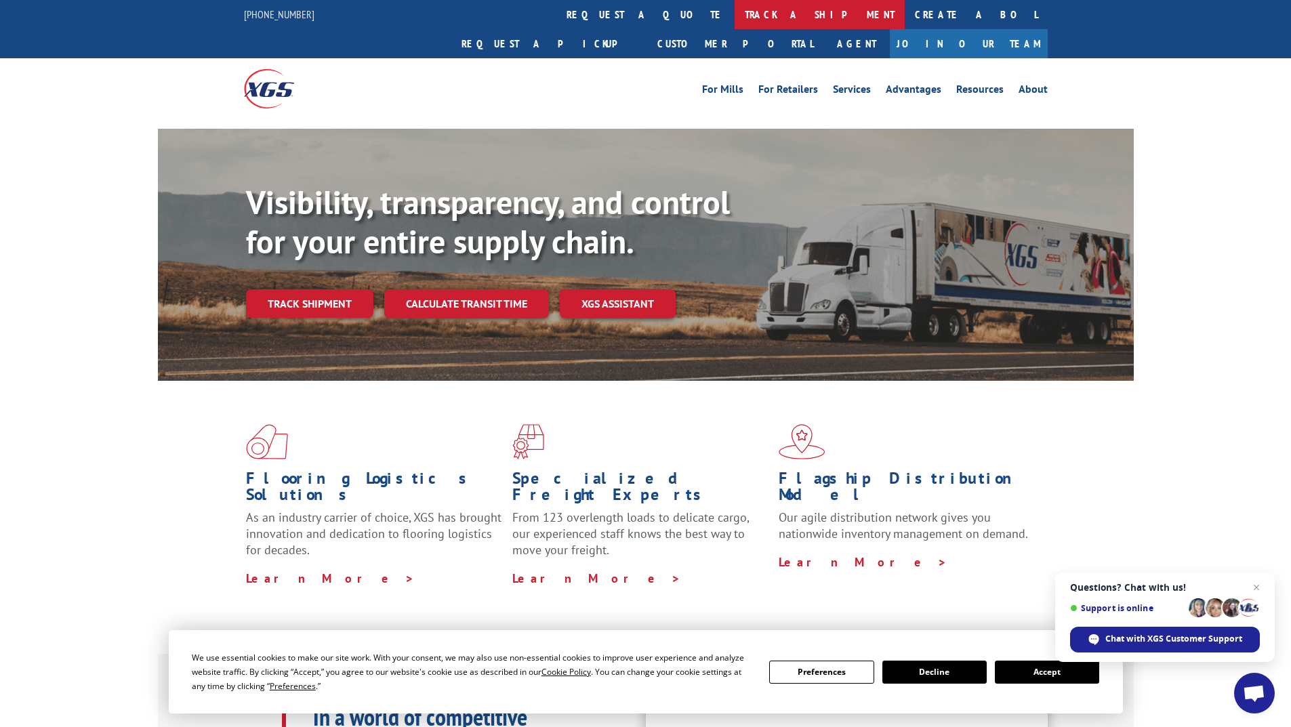  Describe the element at coordinates (788, 91) in the screenshot. I see `a: For Retailers` at that location.